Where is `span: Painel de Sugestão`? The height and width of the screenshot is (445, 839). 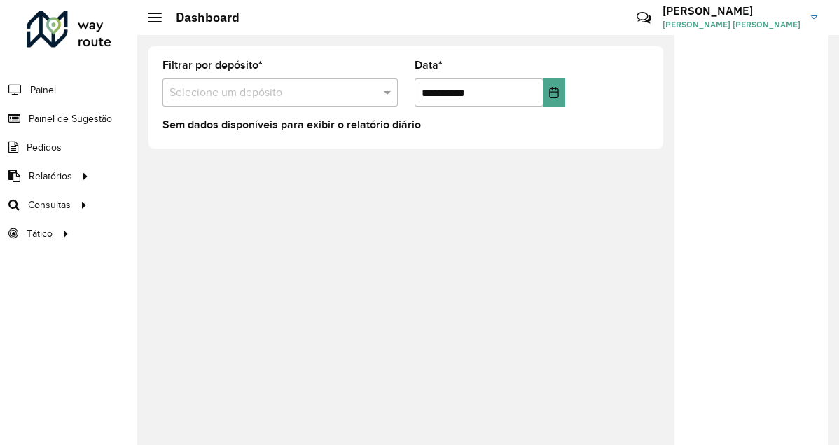 span: Painel de Sugestão is located at coordinates (70, 118).